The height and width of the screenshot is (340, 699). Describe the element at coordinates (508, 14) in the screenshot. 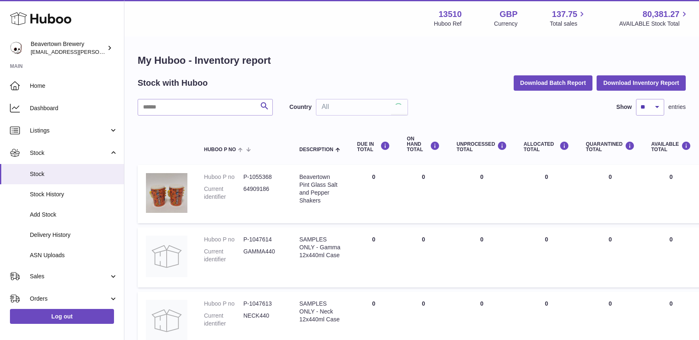

I see `strong: GBP` at that location.